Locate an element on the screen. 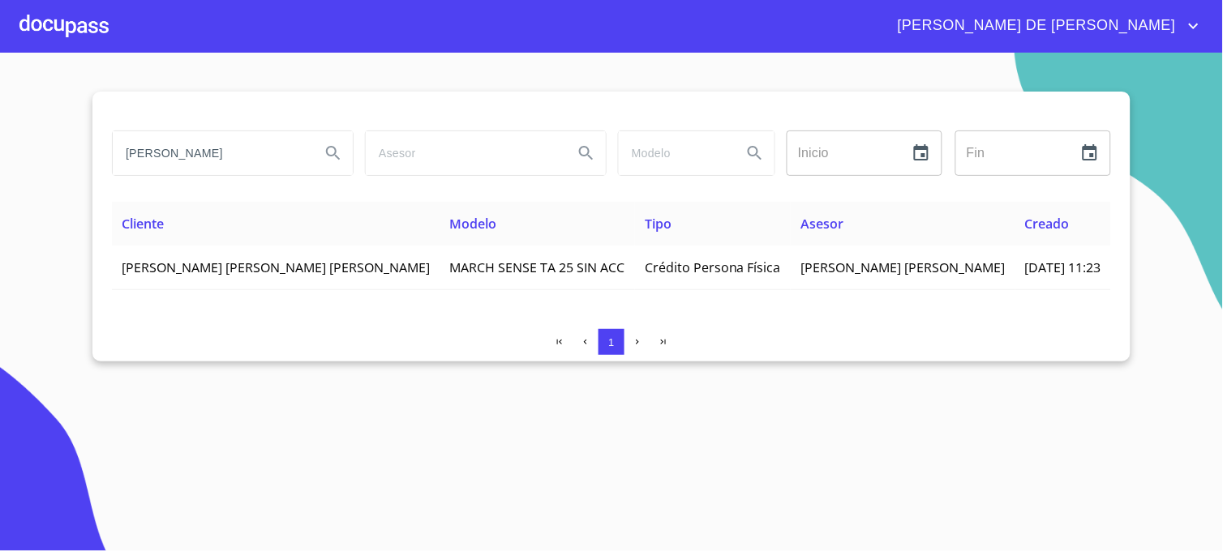  button: 1 is located at coordinates (612, 342).